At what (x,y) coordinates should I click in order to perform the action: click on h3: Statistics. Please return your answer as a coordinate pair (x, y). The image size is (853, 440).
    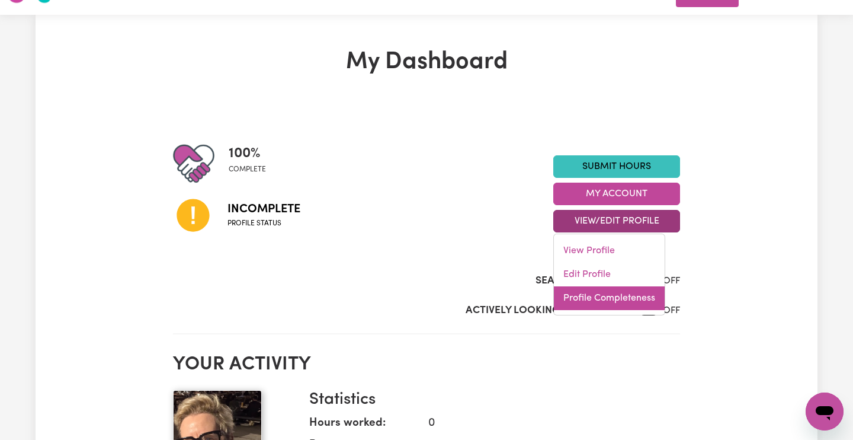
    Looking at the image, I should click on (490, 400).